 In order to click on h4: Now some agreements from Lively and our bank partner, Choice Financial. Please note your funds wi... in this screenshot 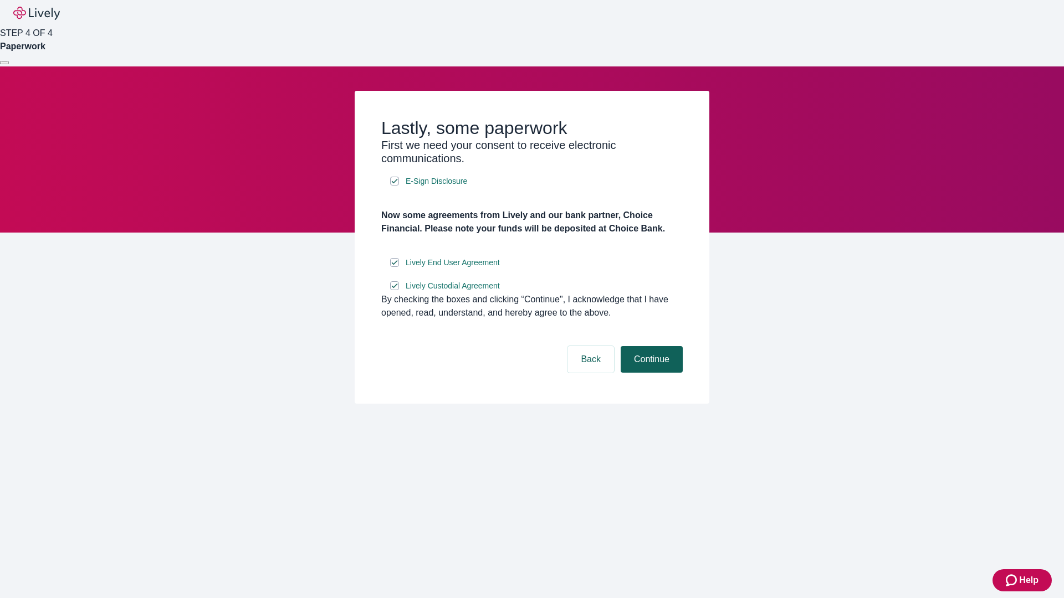, I will do `click(532, 222)`.